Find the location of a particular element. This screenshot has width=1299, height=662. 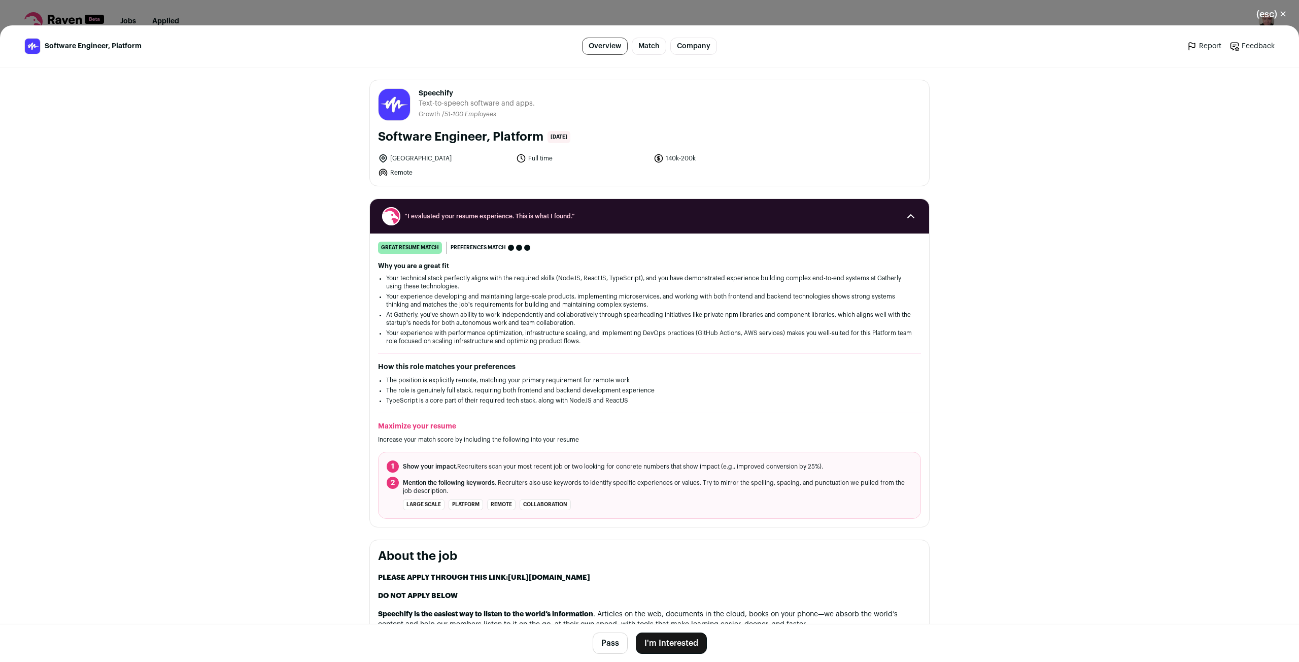

span: Software Engineer, Platform is located at coordinates (93, 46).